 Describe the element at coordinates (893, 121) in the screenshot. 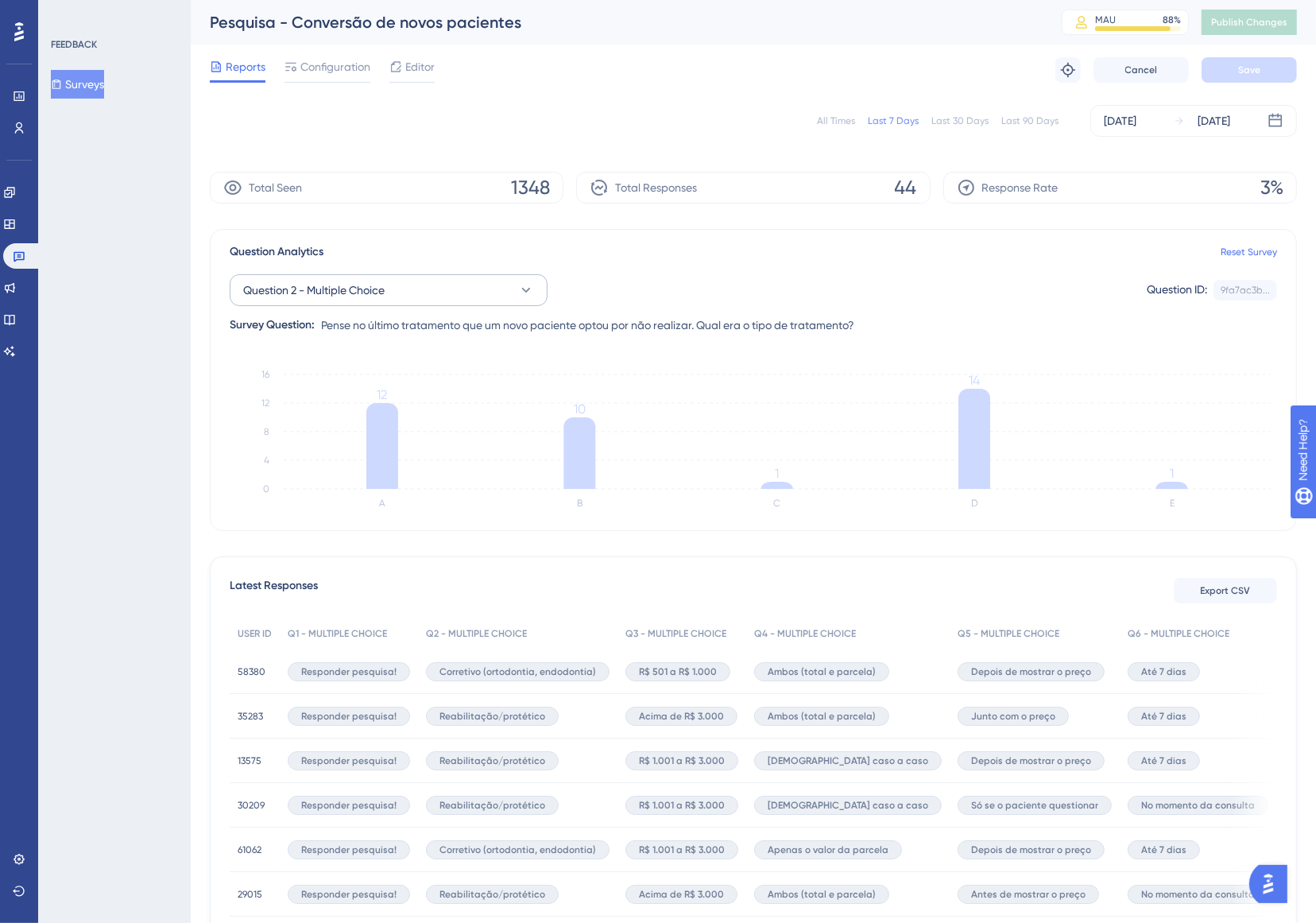

I see `div: Last 7 Days` at that location.